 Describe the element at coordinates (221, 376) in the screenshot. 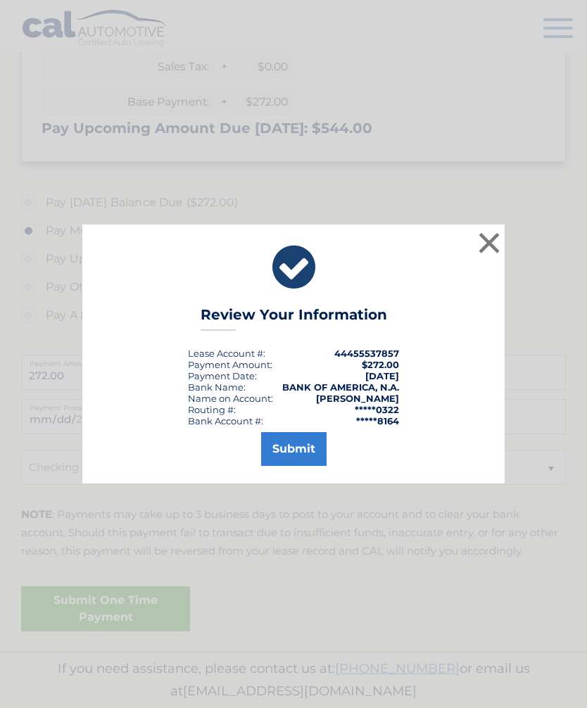

I see `span: Payment Date` at that location.